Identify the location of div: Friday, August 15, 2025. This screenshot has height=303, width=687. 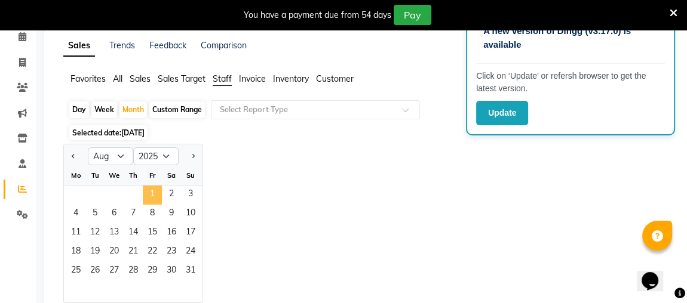
(152, 234).